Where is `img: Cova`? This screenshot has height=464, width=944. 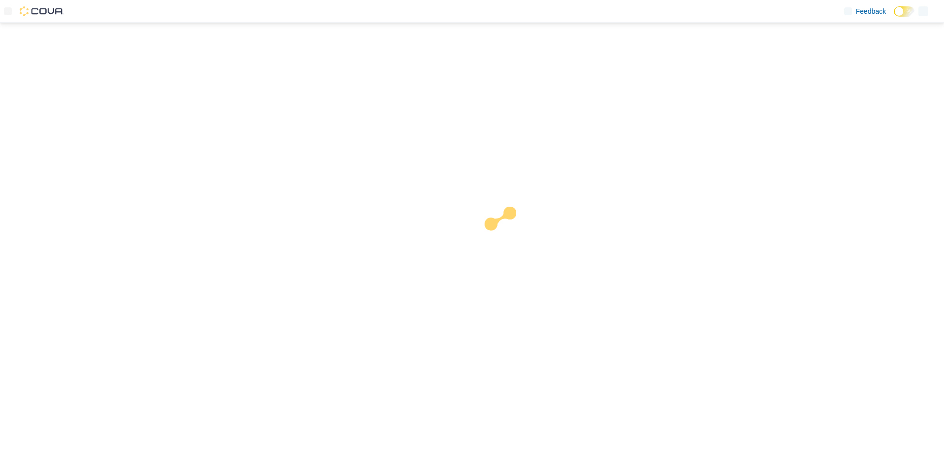 img: Cova is located at coordinates (42, 11).